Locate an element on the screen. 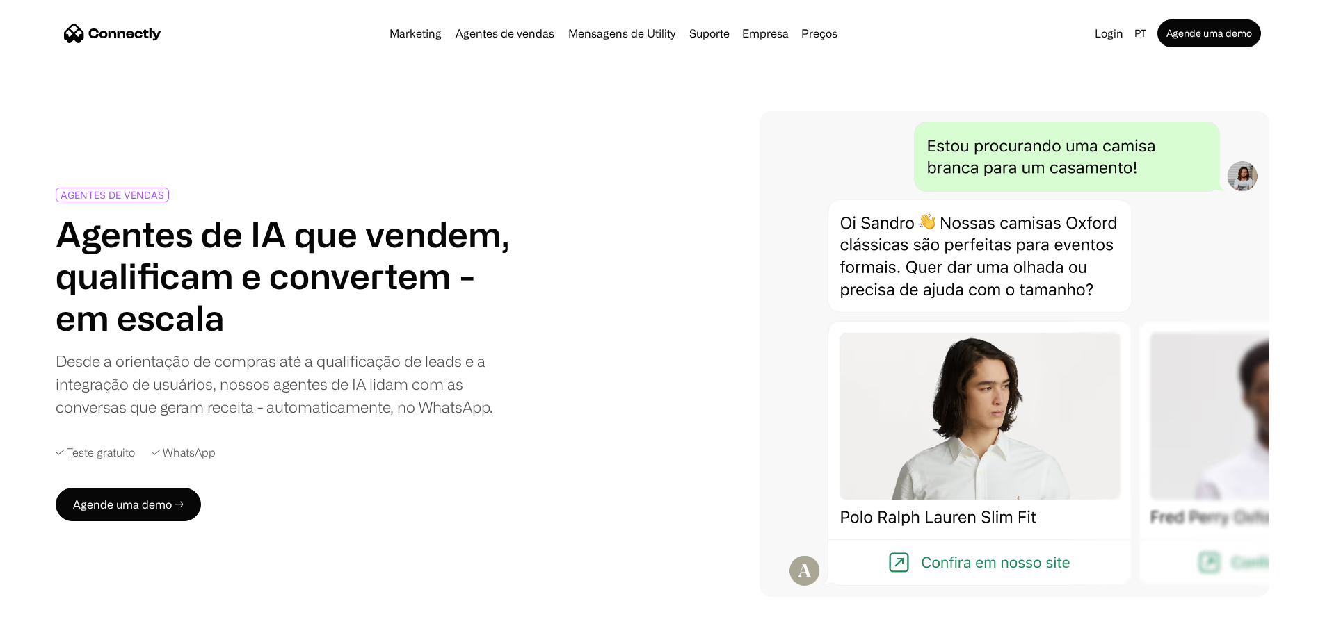 This screenshot has height=633, width=1325. a: Suporte is located at coordinates (709, 33).